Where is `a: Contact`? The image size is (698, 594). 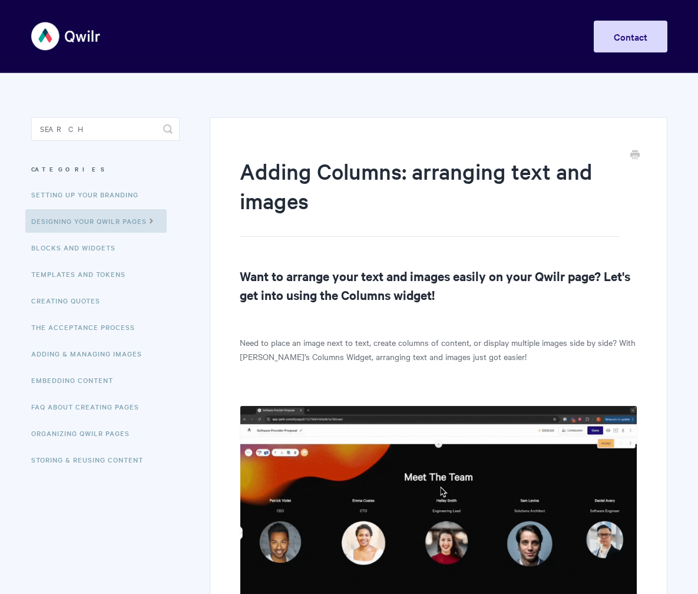
a: Contact is located at coordinates (630, 37).